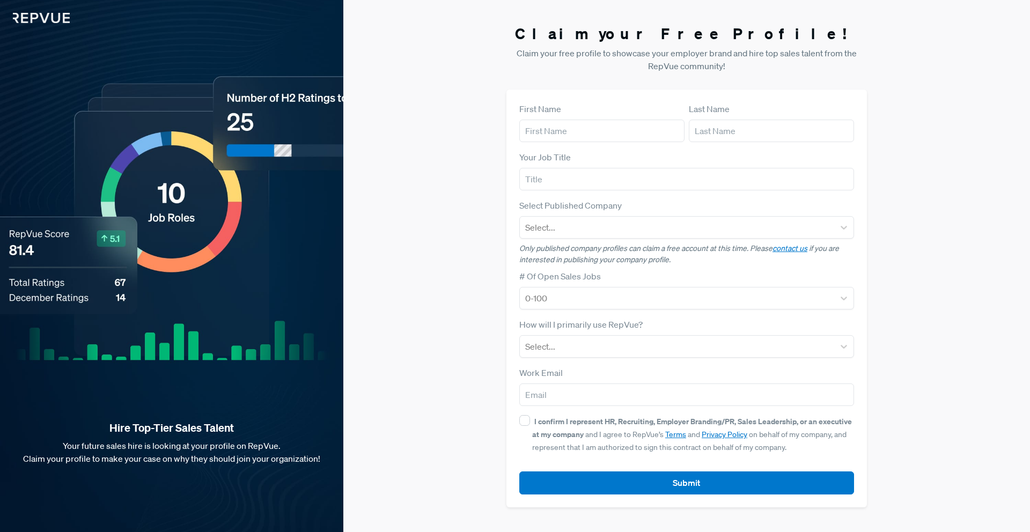 This screenshot has height=532, width=1030. I want to click on span: and I agree to RepVue’s and on behalf of my company, and represent that I am authorized to sign t..., so click(692, 434).